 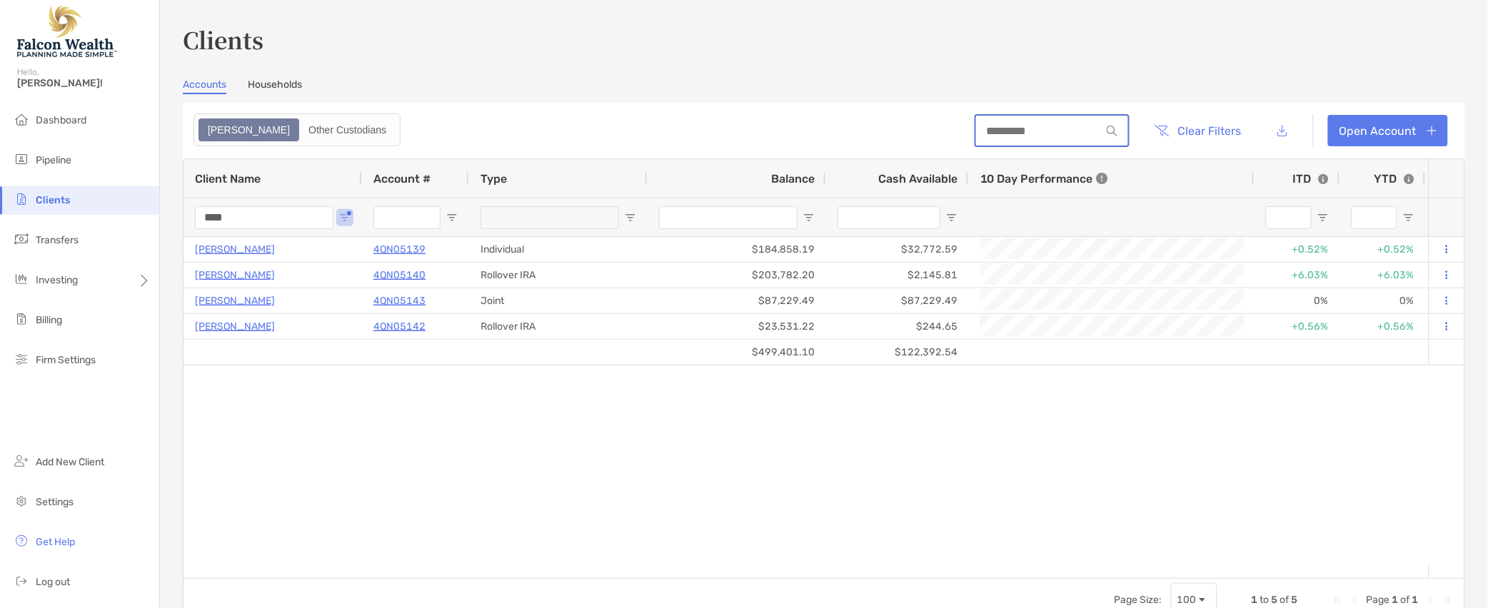 I want to click on div: Joint, so click(x=558, y=301).